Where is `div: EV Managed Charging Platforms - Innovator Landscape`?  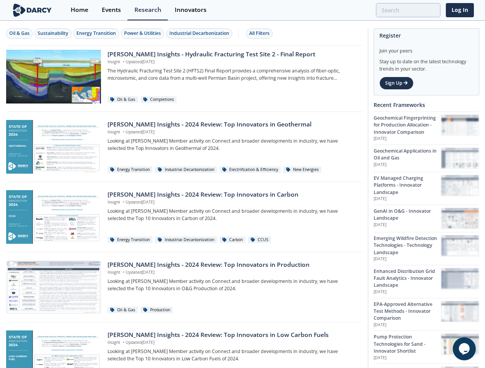
div: EV Managed Charging Platforms - Innovator Landscape is located at coordinates (407, 185).